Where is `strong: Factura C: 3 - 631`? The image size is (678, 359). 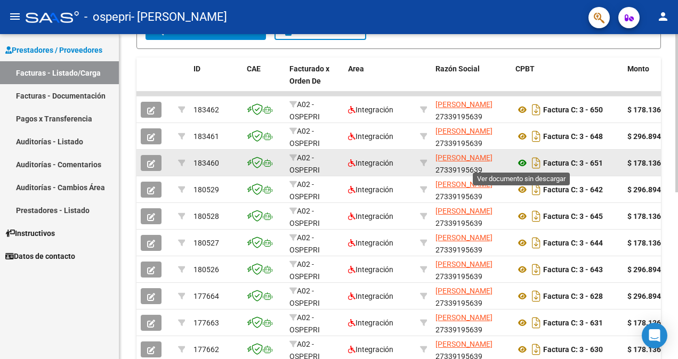
strong: Factura C: 3 - 631 is located at coordinates (573, 323).